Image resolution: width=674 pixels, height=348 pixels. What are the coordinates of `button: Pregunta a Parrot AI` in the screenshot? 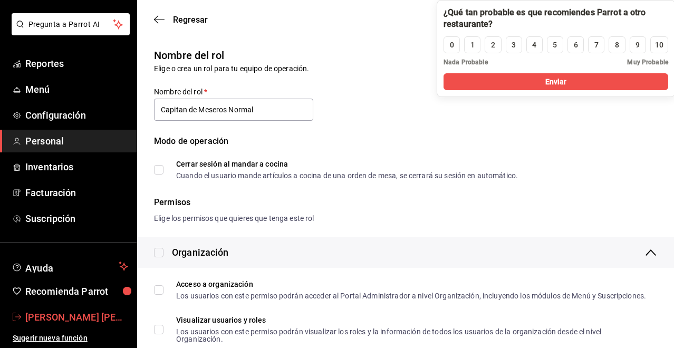 It's located at (71, 24).